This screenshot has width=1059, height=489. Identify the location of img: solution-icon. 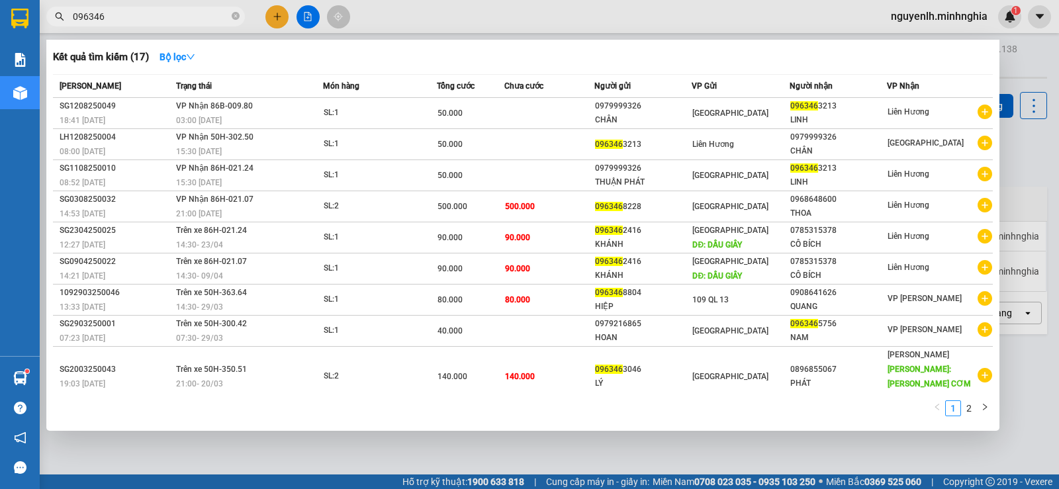
(20, 60).